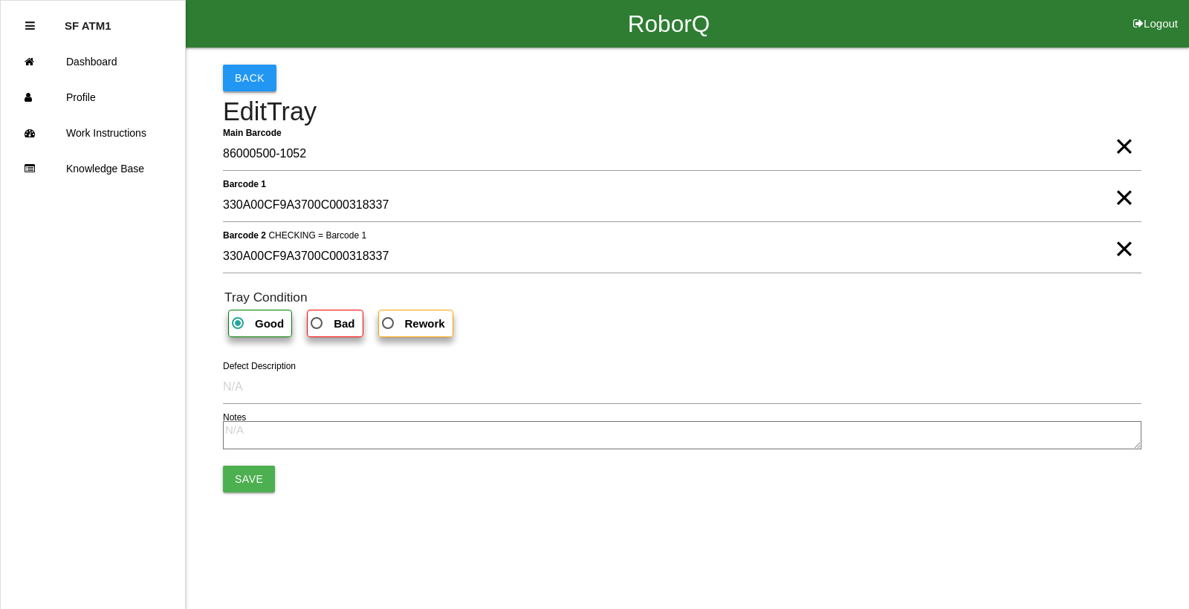  I want to click on b: Good, so click(269, 323).